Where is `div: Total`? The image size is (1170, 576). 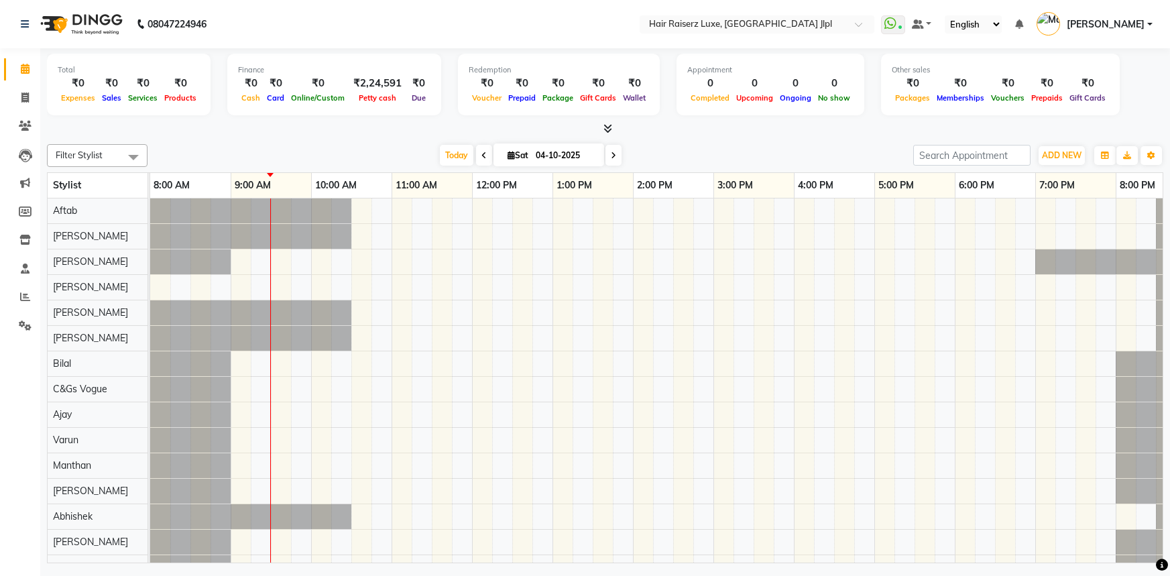 div: Total is located at coordinates (129, 70).